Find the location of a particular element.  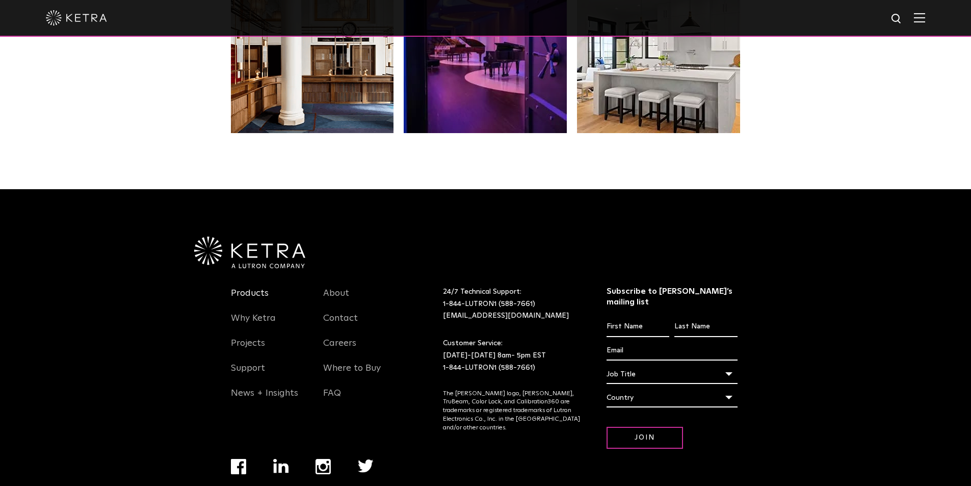

a: Where to Buy is located at coordinates (352, 374).